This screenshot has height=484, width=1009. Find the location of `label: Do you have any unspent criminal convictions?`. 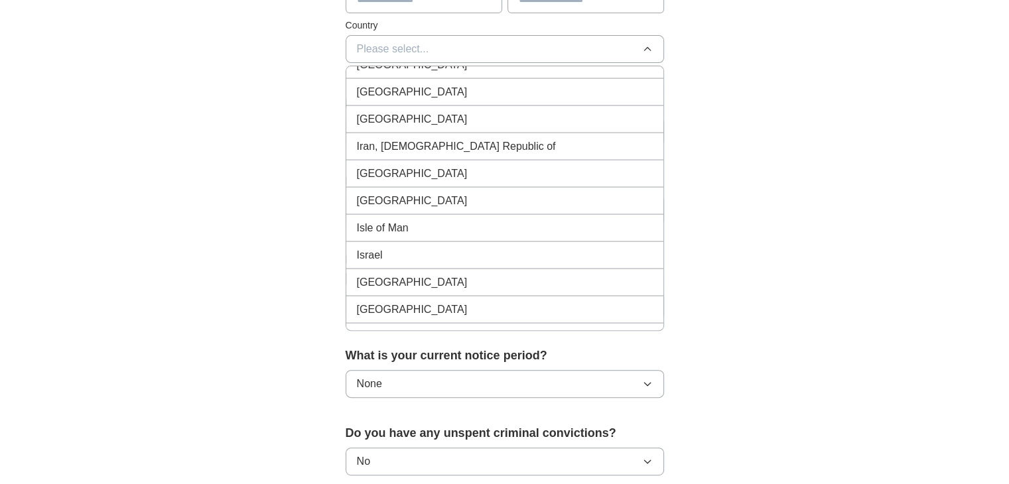

label: Do you have any unspent criminal convictions? is located at coordinates (505, 433).